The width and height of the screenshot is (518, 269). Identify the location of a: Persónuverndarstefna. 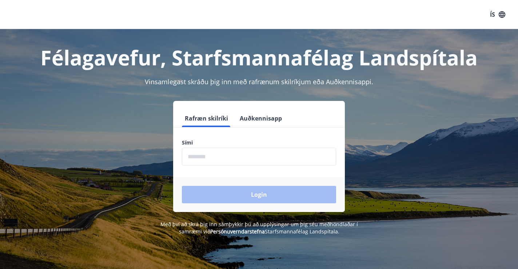
(237, 232).